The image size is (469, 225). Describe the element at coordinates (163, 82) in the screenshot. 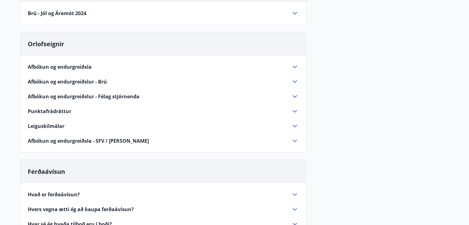

I see `div: Afbókun og endurgreiðslur - Brú` at that location.